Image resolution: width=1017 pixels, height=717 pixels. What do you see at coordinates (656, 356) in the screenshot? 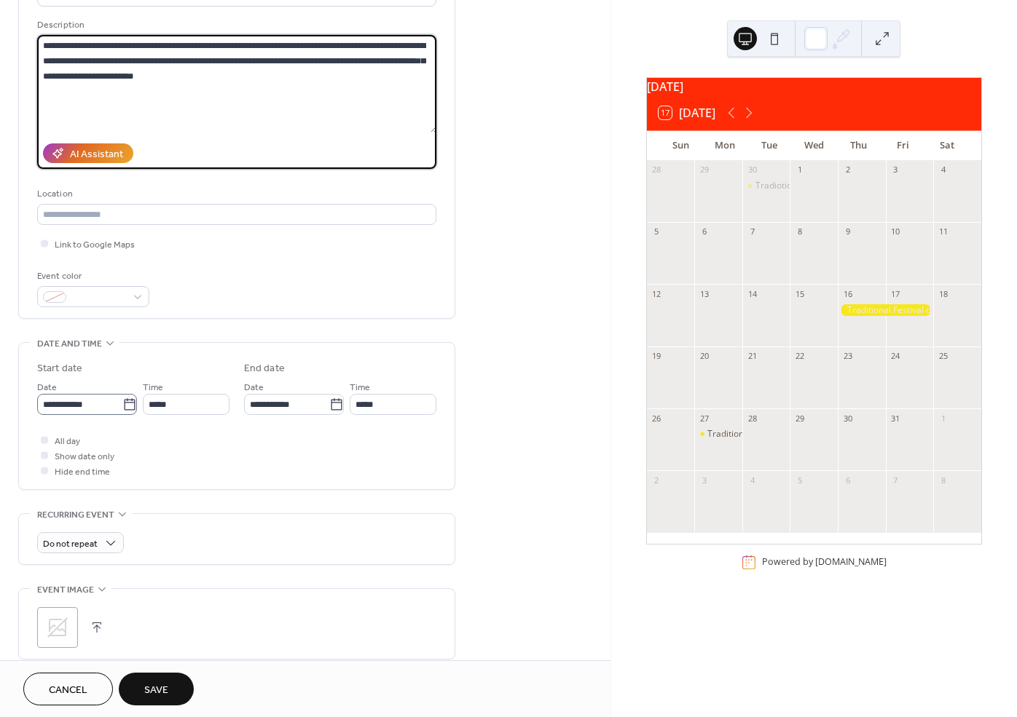
I see `div: 19` at bounding box center [656, 356].